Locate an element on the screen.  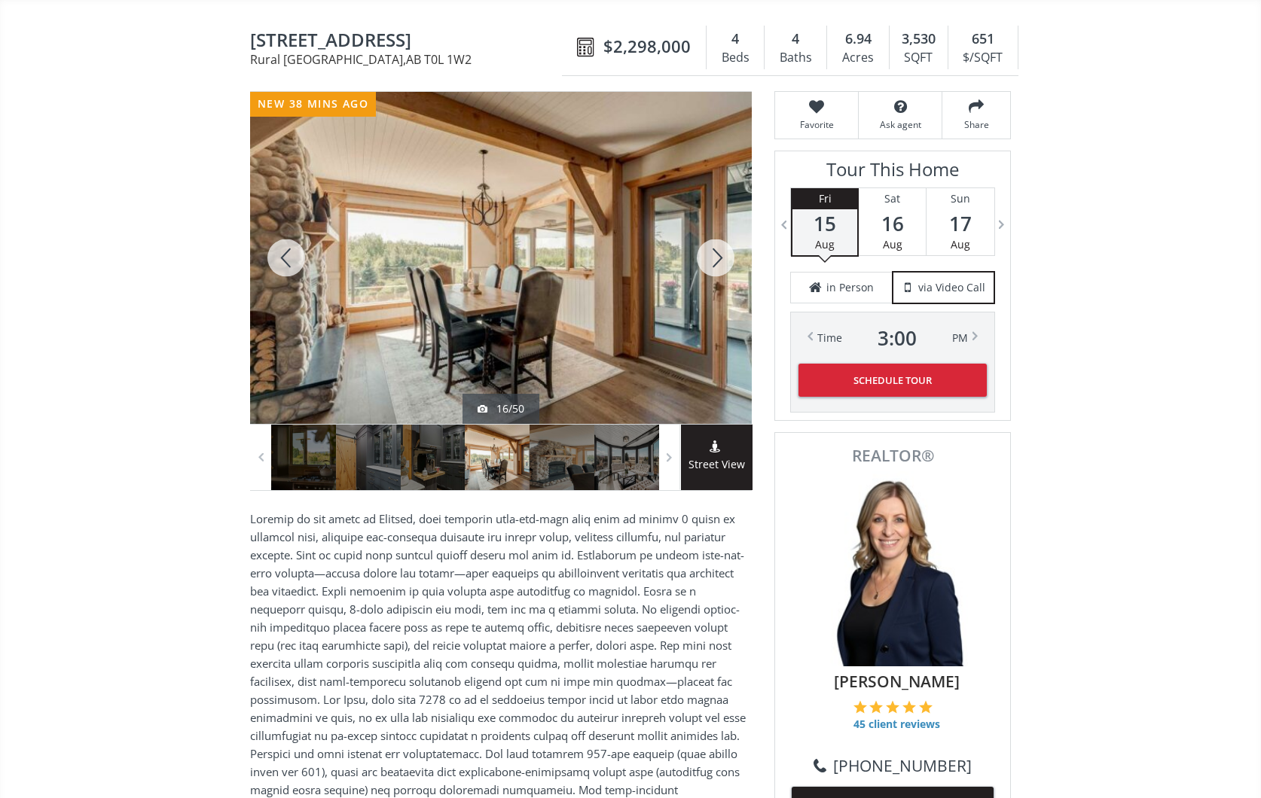
span: via Video Call is located at coordinates (951, 288).